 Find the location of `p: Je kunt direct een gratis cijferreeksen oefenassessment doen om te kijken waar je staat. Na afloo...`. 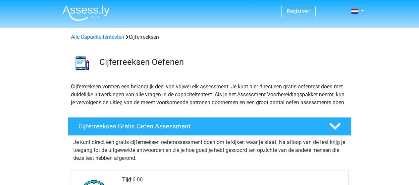

p: Je kunt direct een gratis cijferreeksen oefenassessment doen om te kijken waar je staat. Na afloo... is located at coordinates (209, 150).